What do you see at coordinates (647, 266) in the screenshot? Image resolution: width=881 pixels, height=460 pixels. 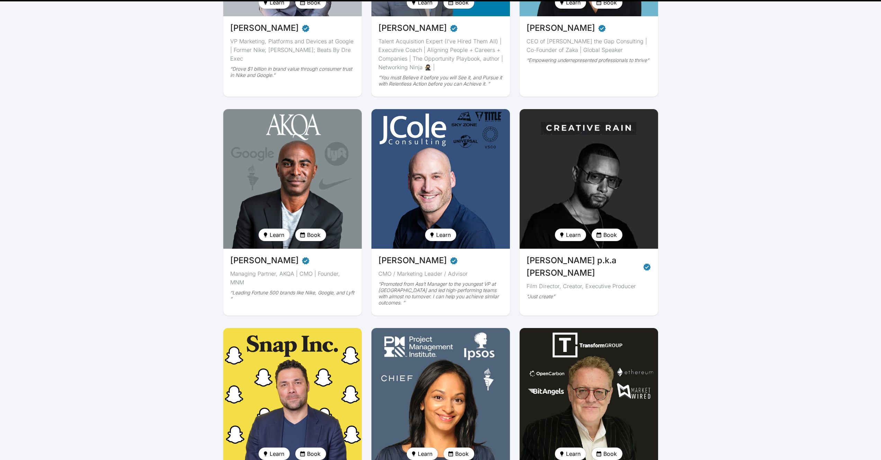 I see `span: Verified partner - Julien Christian Lutz p.k.a Director X` at bounding box center [647, 266].